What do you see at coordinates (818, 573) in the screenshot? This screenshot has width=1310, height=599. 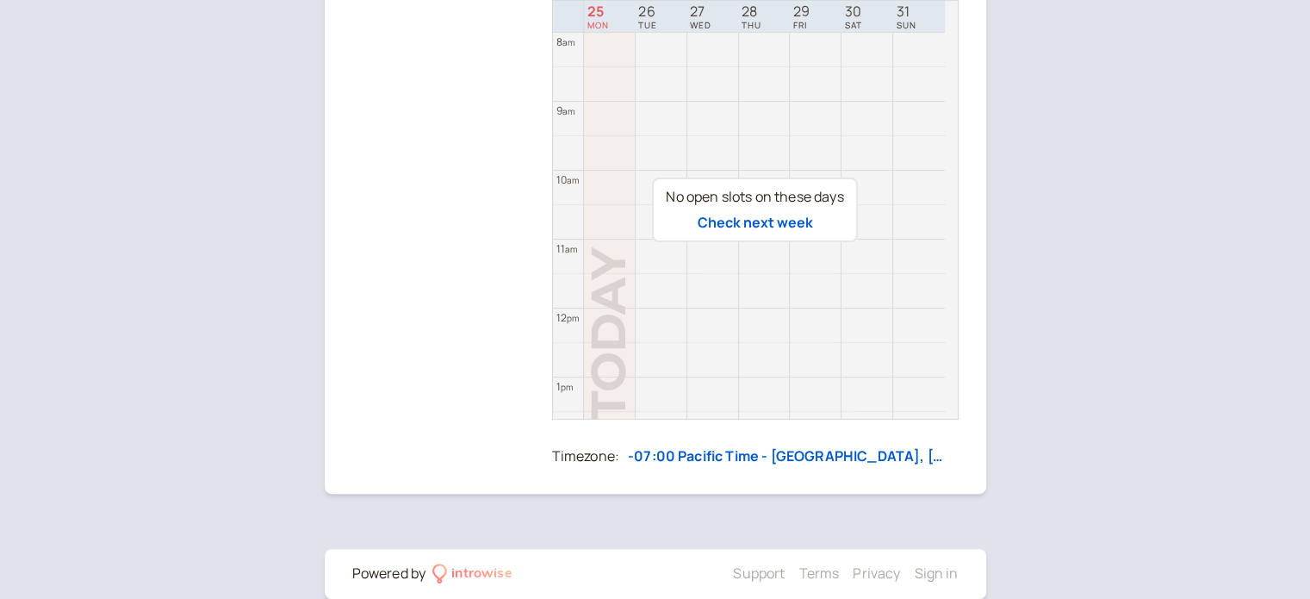 I see `a: Terms` at bounding box center [818, 573].